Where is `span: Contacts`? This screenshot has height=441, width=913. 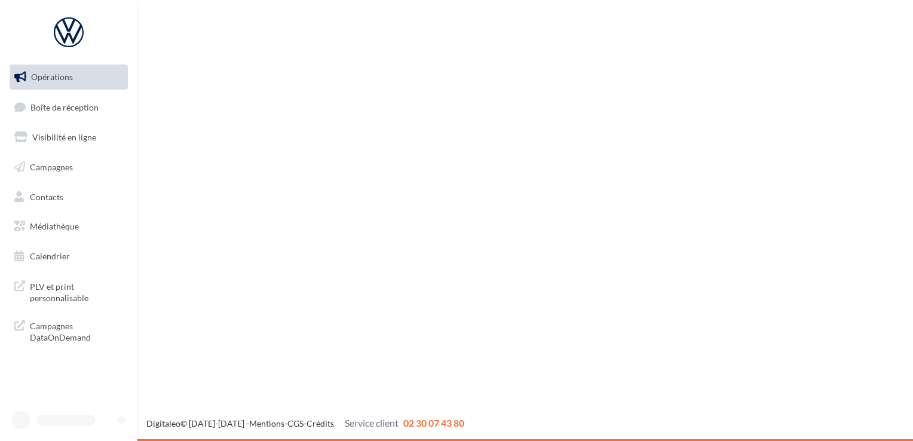
span: Contacts is located at coordinates (47, 196).